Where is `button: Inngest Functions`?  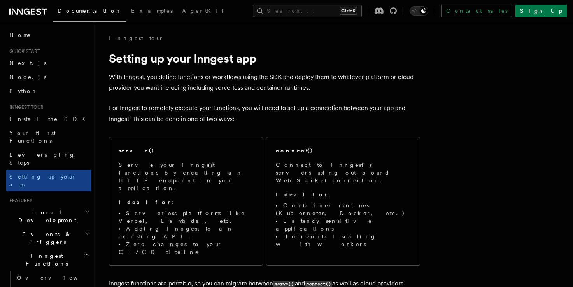
button: Inngest Functions is located at coordinates (49, 260).